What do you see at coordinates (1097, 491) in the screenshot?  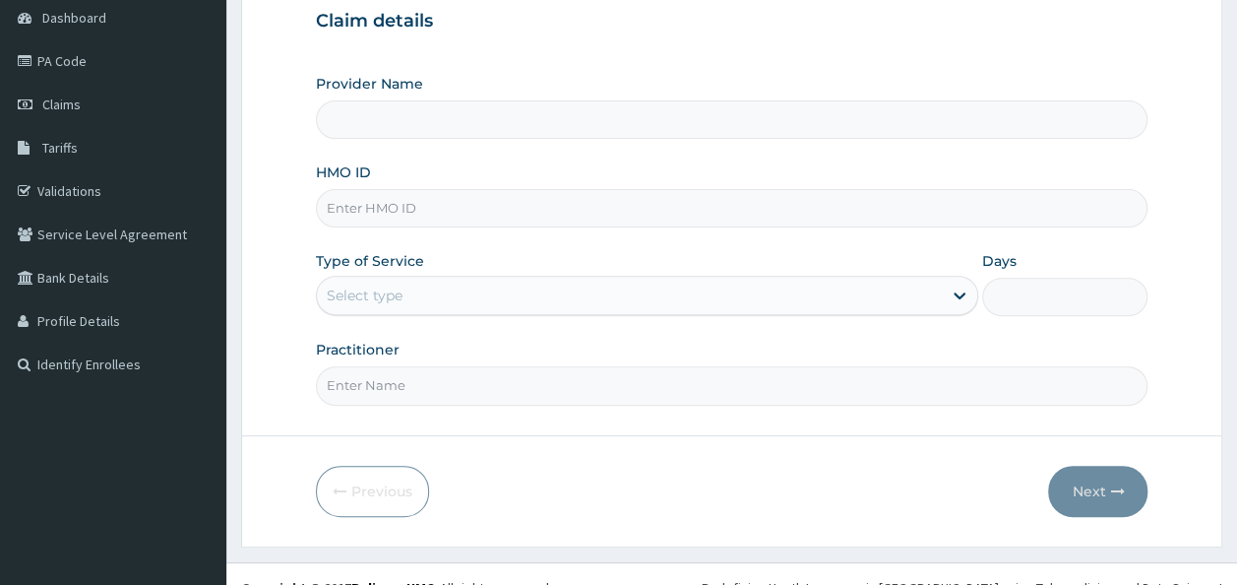 I see `button: Next` at bounding box center [1097, 491].